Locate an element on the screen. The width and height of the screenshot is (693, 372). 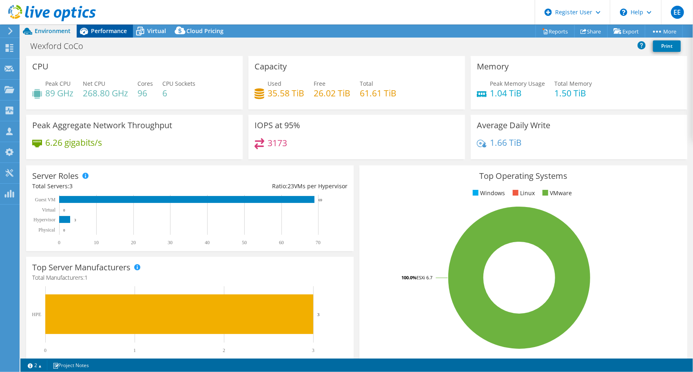
h4: 1.66 TiB is located at coordinates (506, 142).